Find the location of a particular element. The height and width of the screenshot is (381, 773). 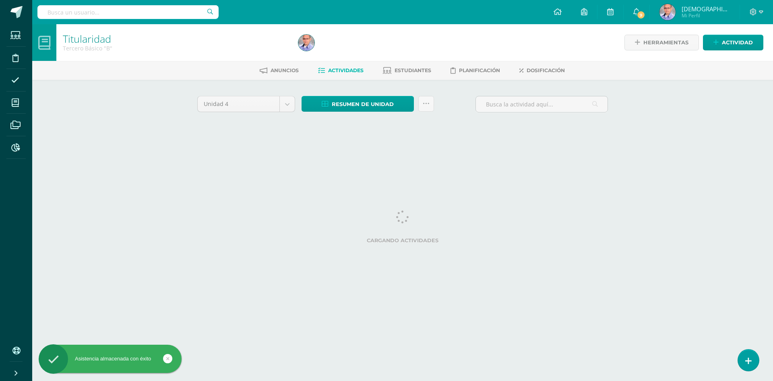

a: Planificación is located at coordinates (475, 70).